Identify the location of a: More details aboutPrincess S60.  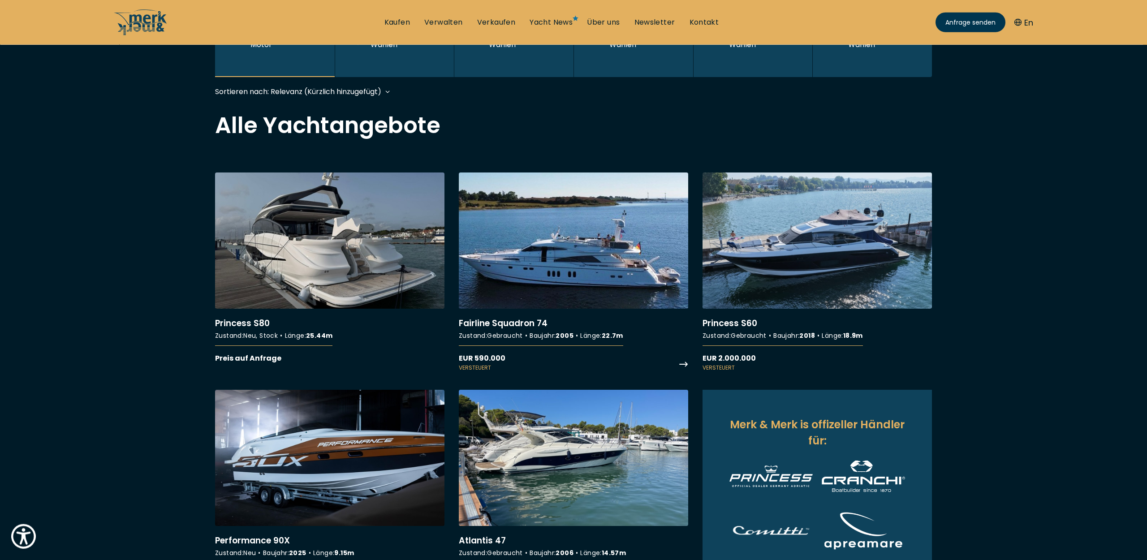
(818, 272).